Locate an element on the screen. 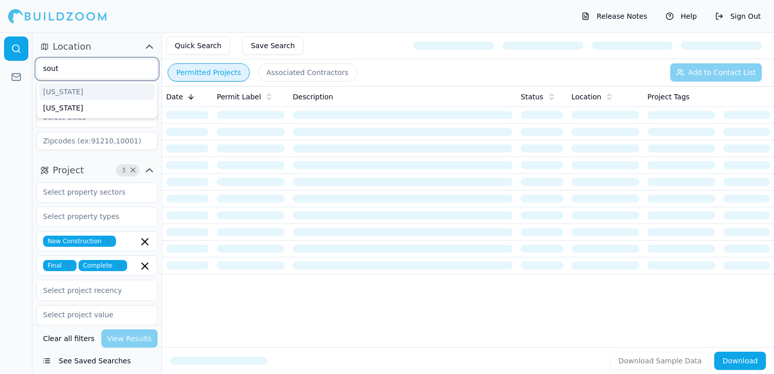 This screenshot has width=774, height=374. span: Status is located at coordinates (532, 97).